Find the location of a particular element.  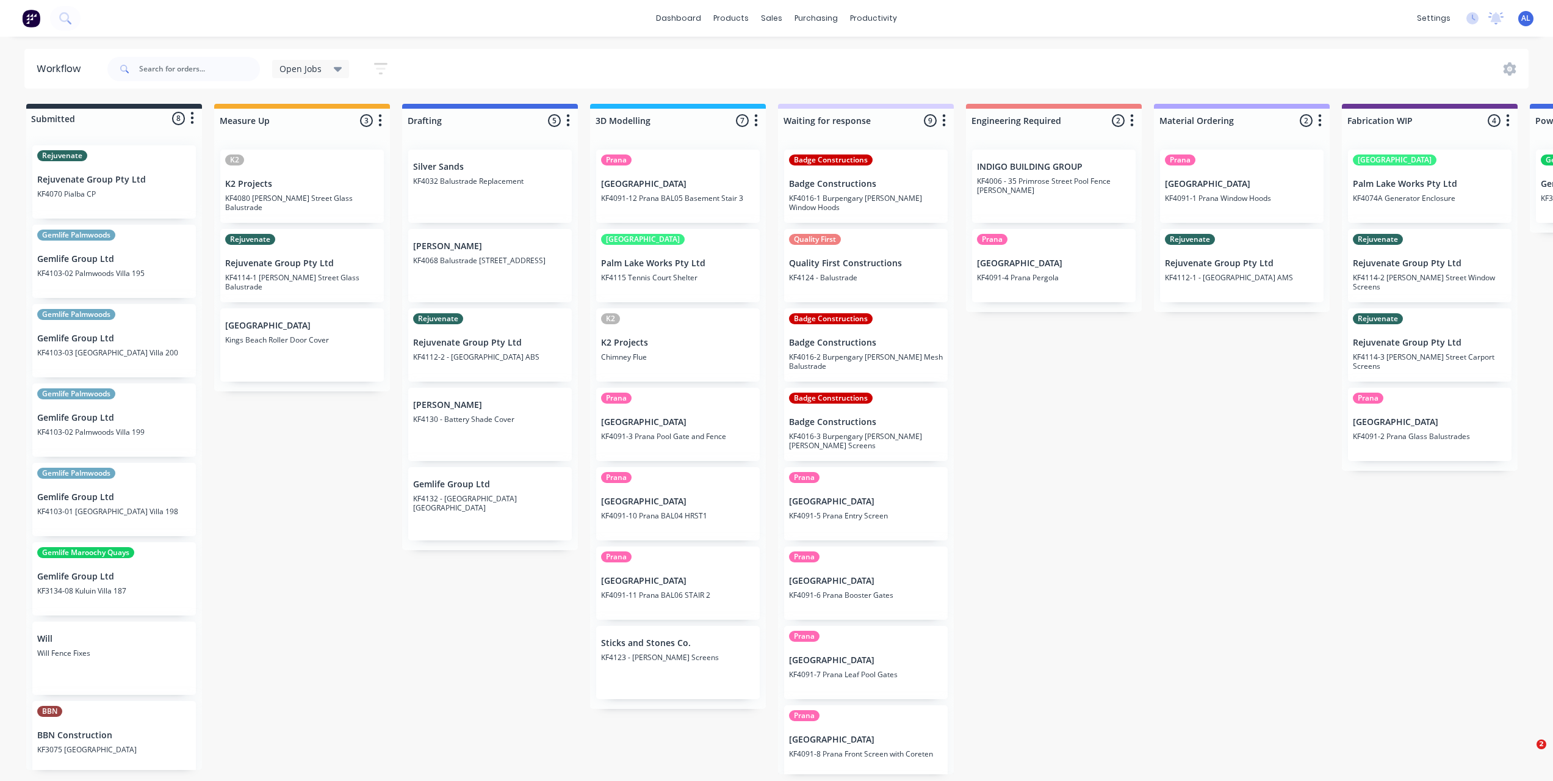

div: Gemlife PalmwoodsGemlife Group LtdKF4103-02 Palmwoods Villa 195 is located at coordinates (114, 261).